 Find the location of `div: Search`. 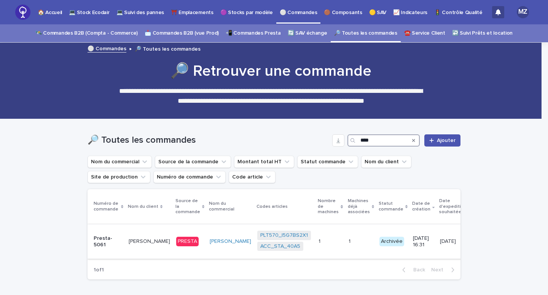

div: Search is located at coordinates (383, 140).